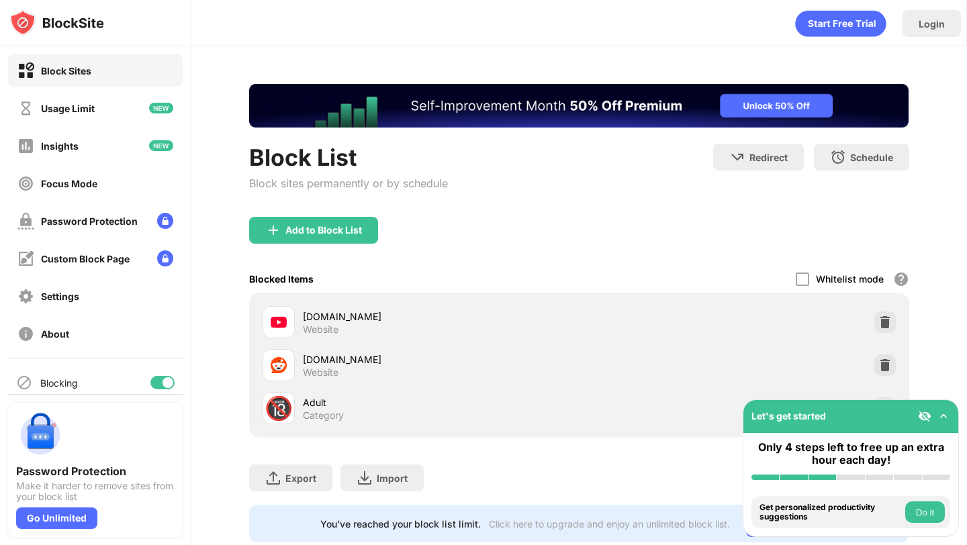  What do you see at coordinates (56, 518) in the screenshot?
I see `div: Go Unlimited` at bounding box center [56, 518].